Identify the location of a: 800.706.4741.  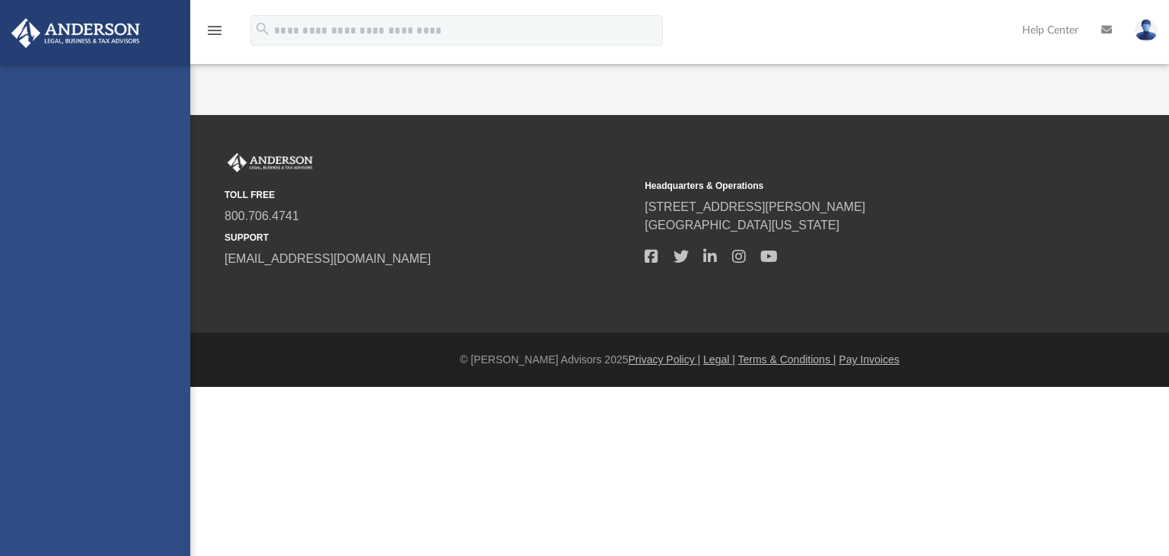
(262, 215).